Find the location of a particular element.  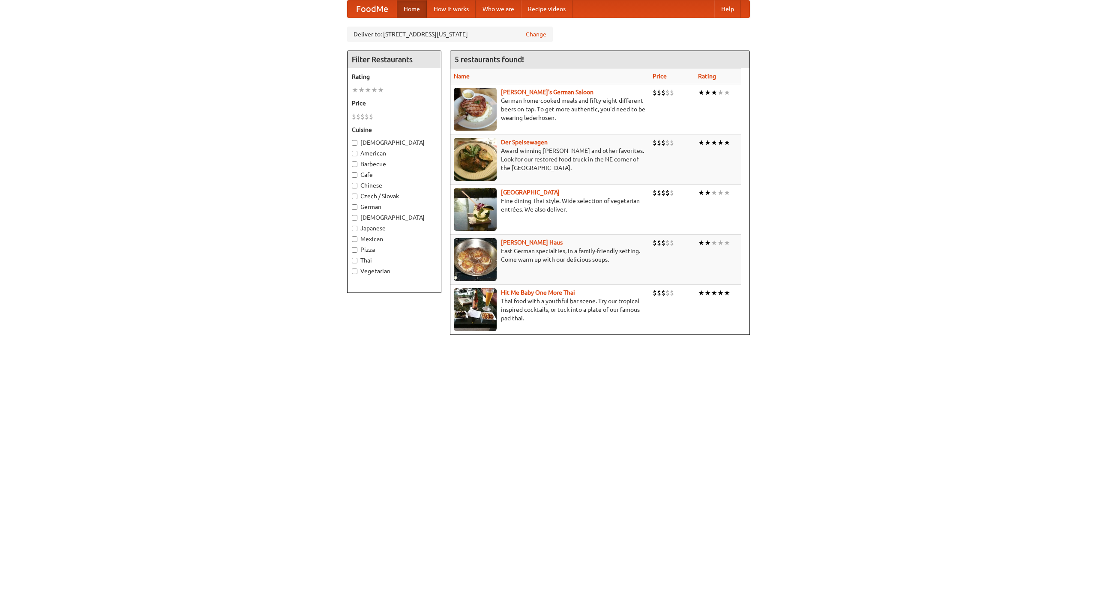

a: Der Speisewagen is located at coordinates (524, 142).